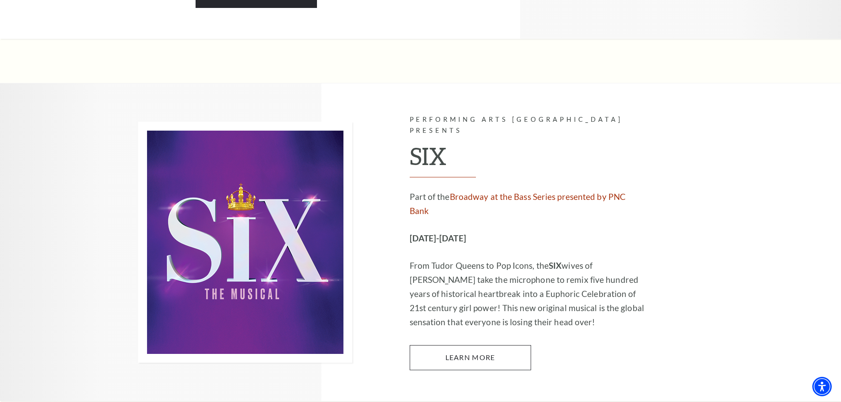 The height and width of the screenshot is (402, 841). I want to click on h2: SIX, so click(528, 160).